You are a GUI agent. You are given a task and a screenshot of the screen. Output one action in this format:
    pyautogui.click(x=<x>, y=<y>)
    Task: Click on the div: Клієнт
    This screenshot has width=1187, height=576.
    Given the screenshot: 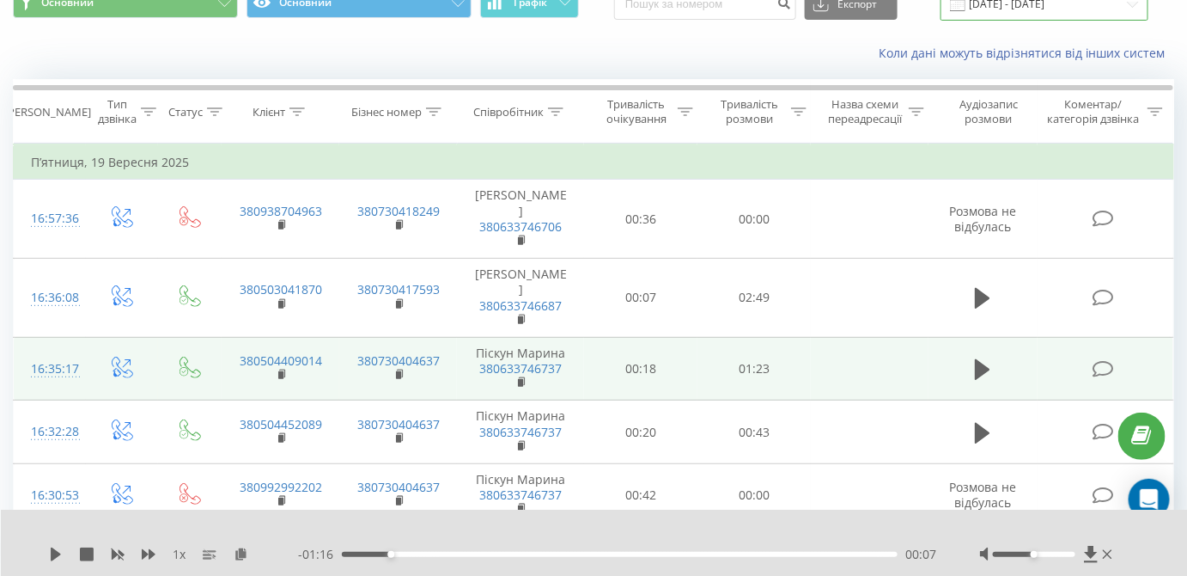 What is the action you would take?
    pyautogui.click(x=269, y=112)
    